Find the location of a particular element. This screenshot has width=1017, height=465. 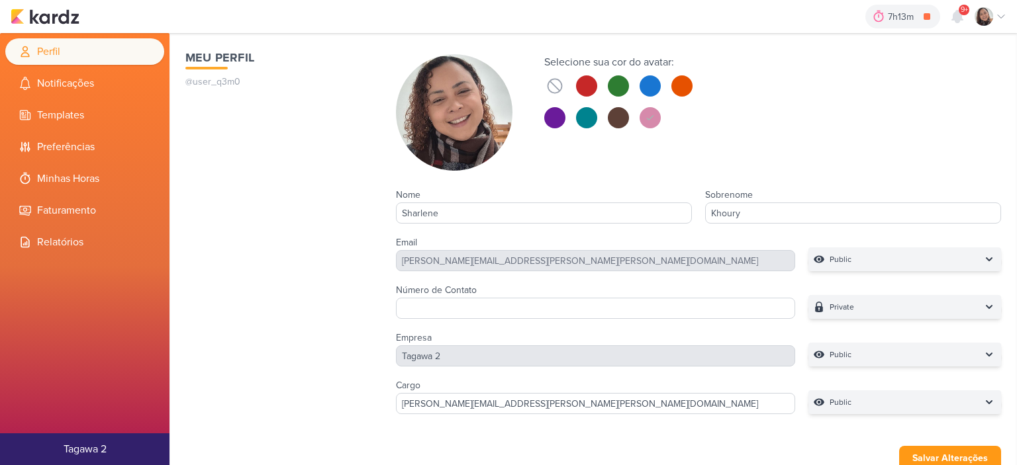

h1: Meu Perfil is located at coordinates (277, 58).